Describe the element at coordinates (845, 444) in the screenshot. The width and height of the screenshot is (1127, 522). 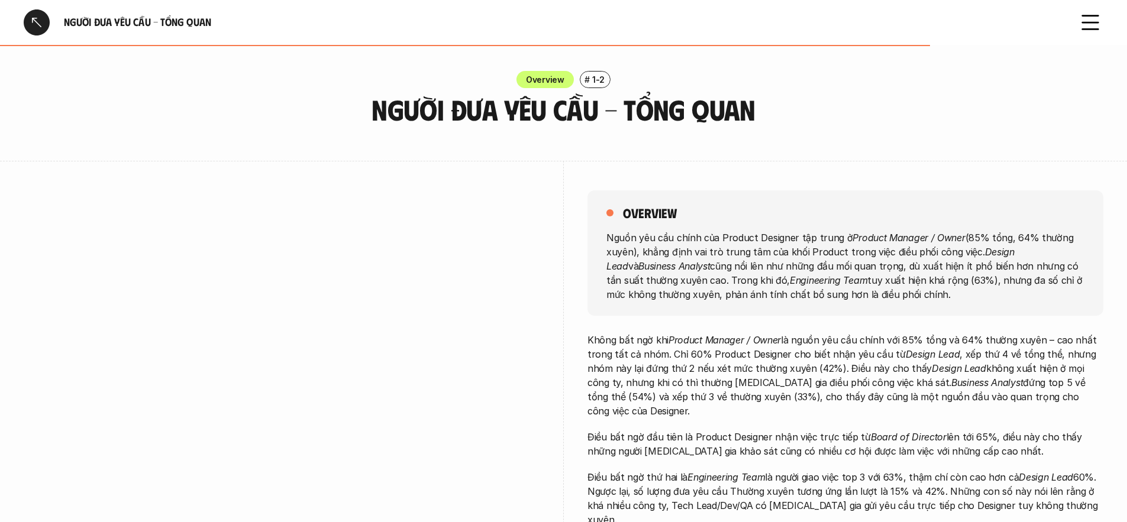
I see `p: Điều bất ngờ đầu tiên là Product Designer nhận việc trực tiếp từ lên tới 65%, điều này cho thấy n...` at that location.